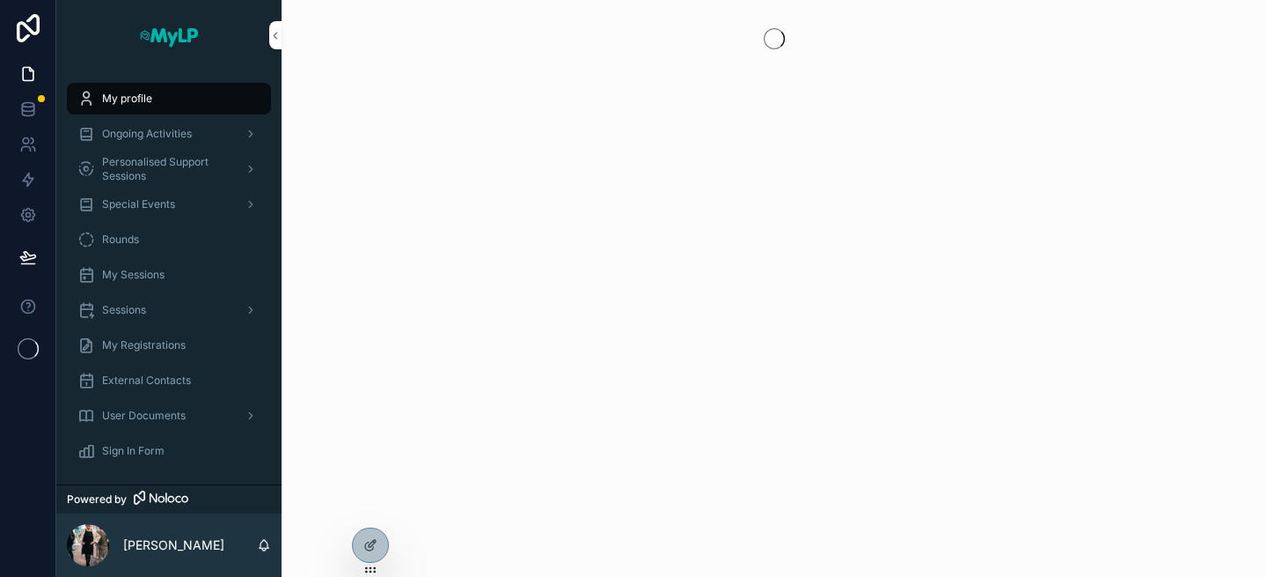 The height and width of the screenshot is (577, 1267). I want to click on a: Personalised Support Sessions, so click(169, 169).